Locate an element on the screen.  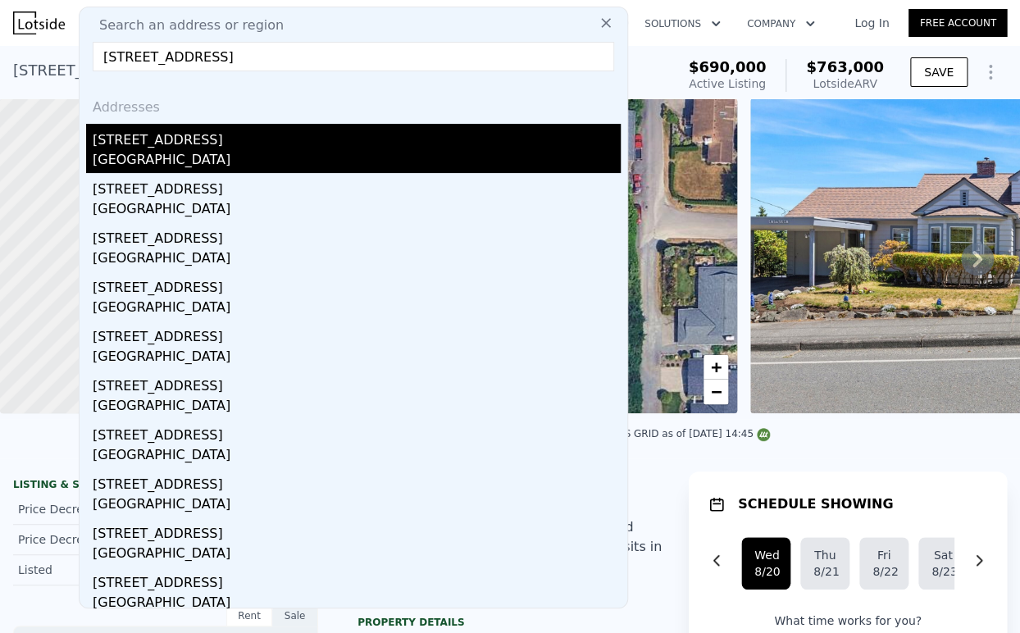
h1: SCHEDULE SHOWING is located at coordinates (815, 504).